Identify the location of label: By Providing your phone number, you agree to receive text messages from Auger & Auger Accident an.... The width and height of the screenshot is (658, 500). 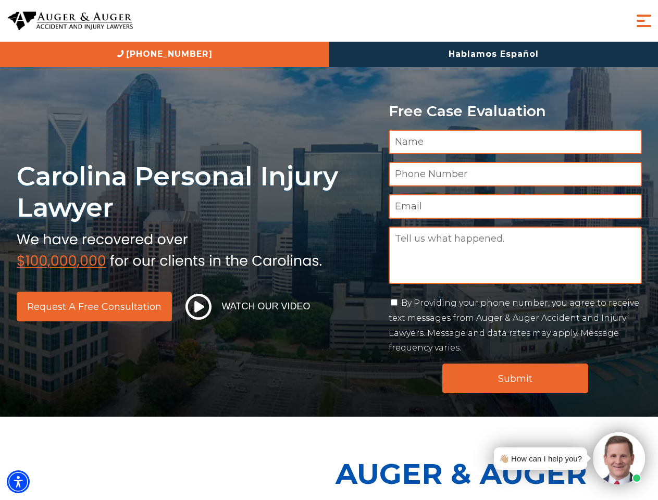
(514, 325).